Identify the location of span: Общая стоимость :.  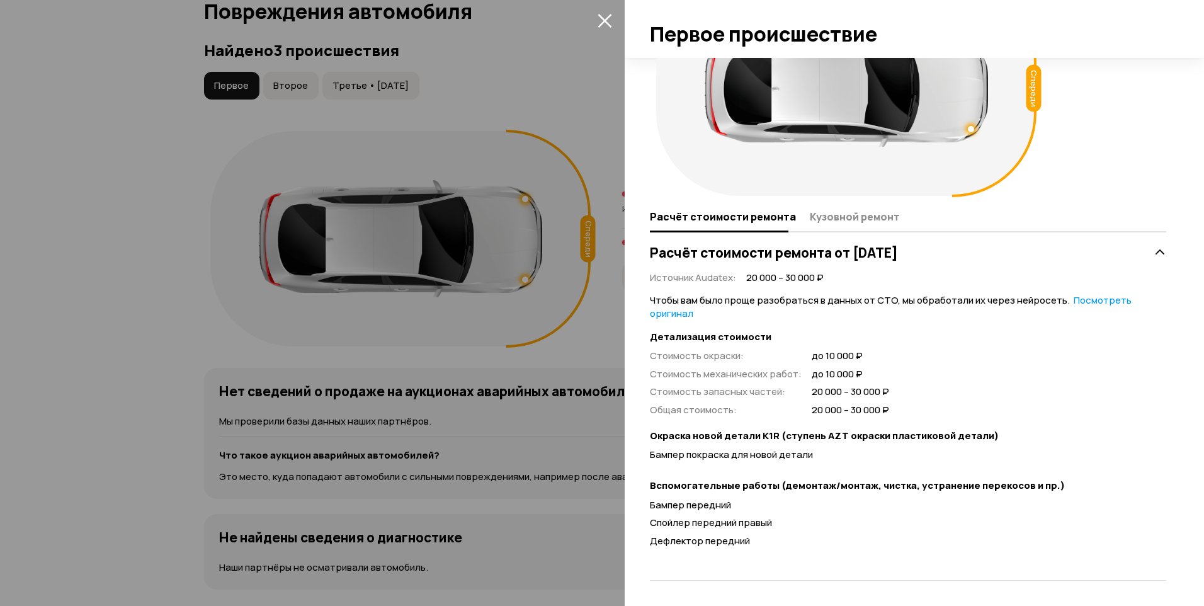
(693, 409).